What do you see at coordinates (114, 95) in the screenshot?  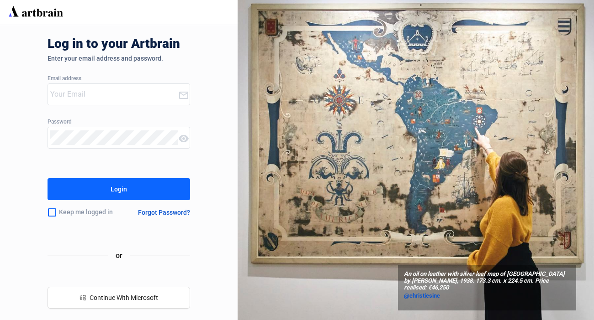 I see `input: Your Email` at bounding box center [114, 95].